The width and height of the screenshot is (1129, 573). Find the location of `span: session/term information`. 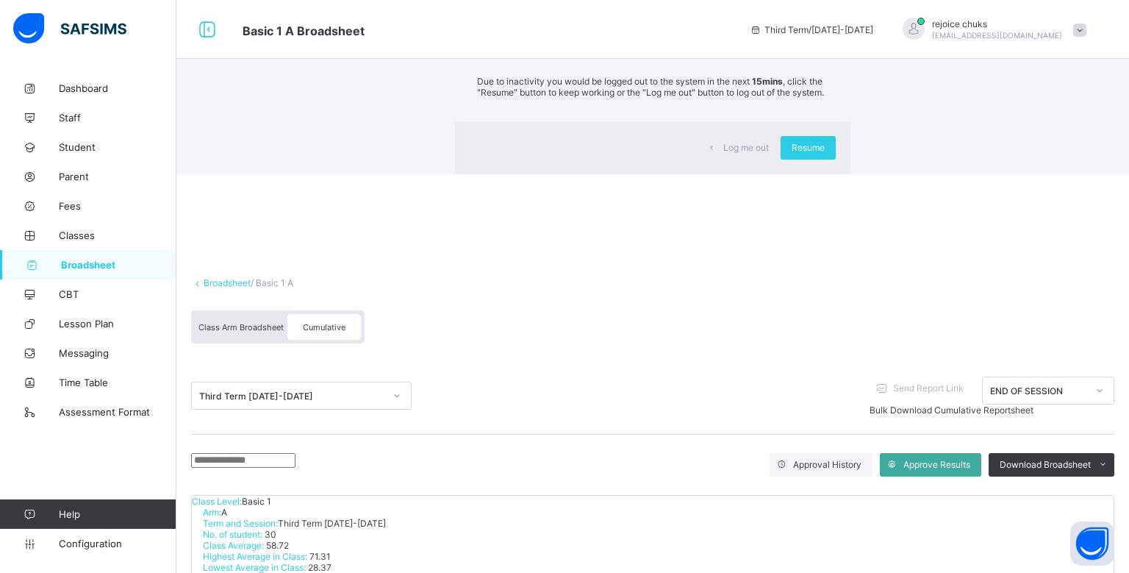

span: session/term information is located at coordinates (812, 29).